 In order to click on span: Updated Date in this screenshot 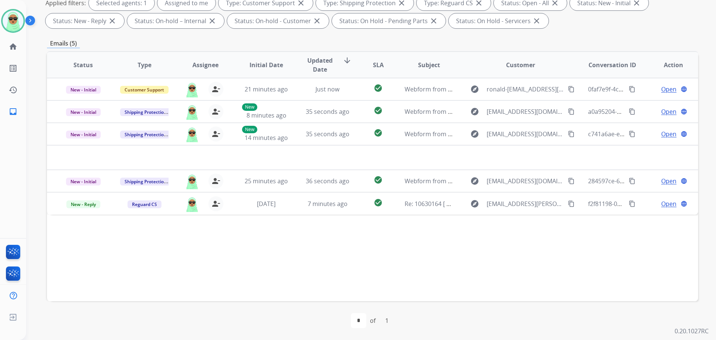, I will do `click(320, 65)`.